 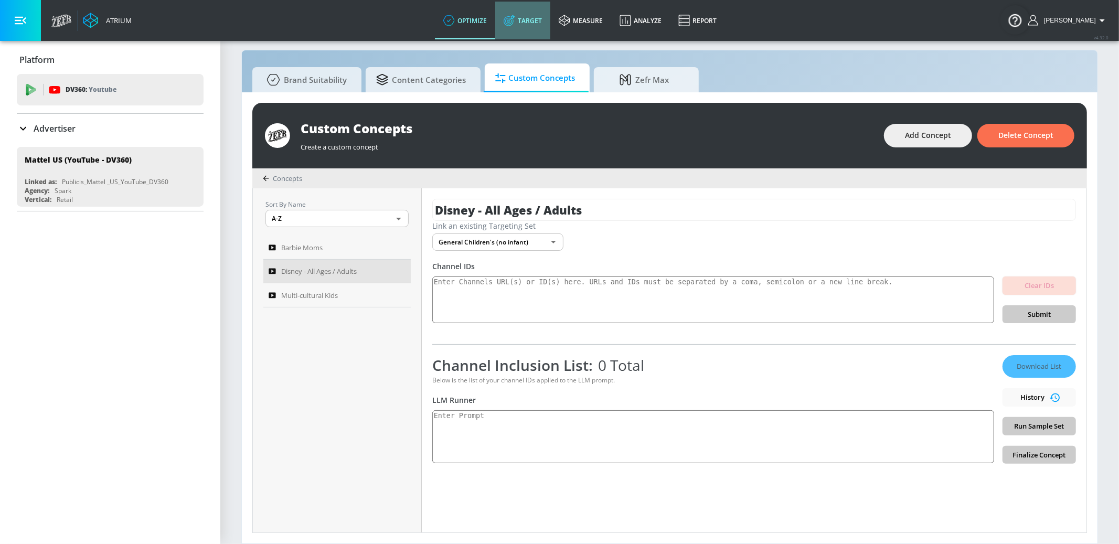 What do you see at coordinates (38, 199) in the screenshot?
I see `div: Vertical:` at bounding box center [38, 199].